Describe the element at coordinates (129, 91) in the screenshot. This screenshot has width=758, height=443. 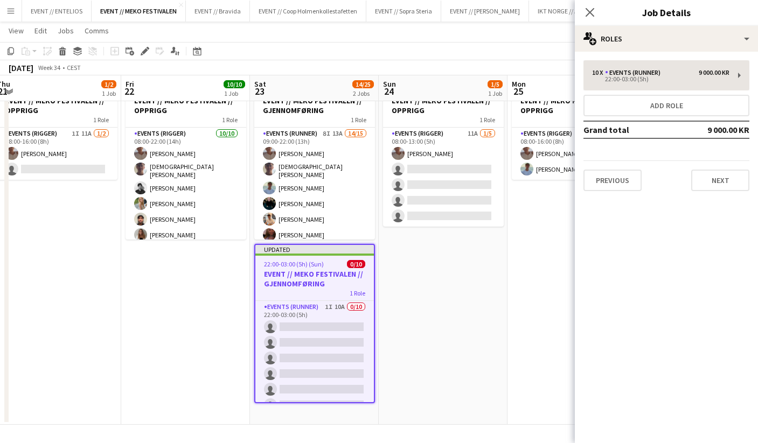
I see `span: 22` at that location.